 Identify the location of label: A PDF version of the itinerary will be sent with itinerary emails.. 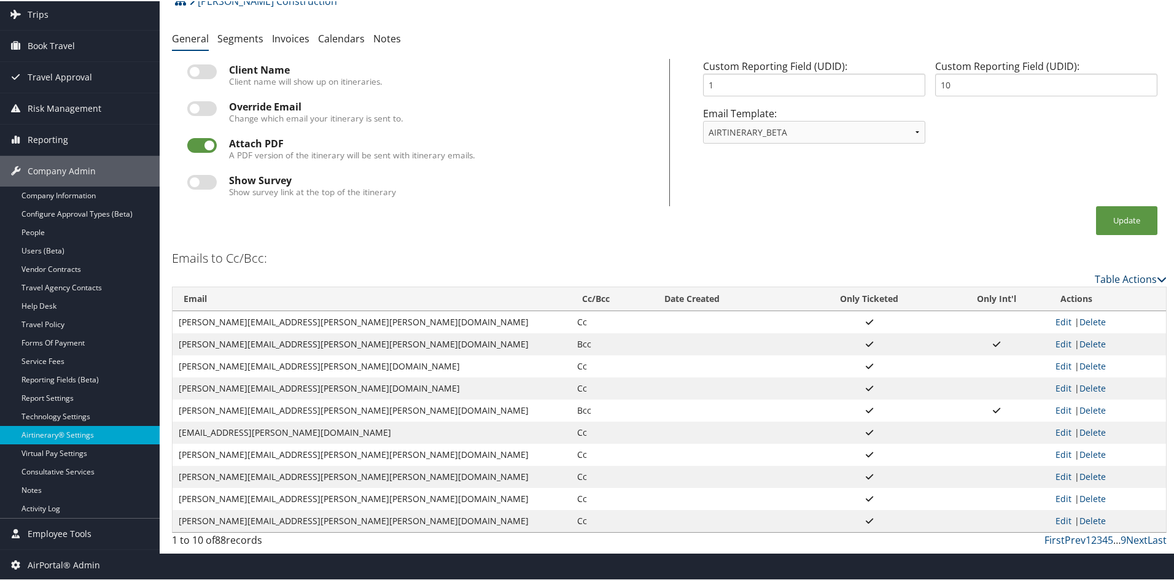
(352, 154).